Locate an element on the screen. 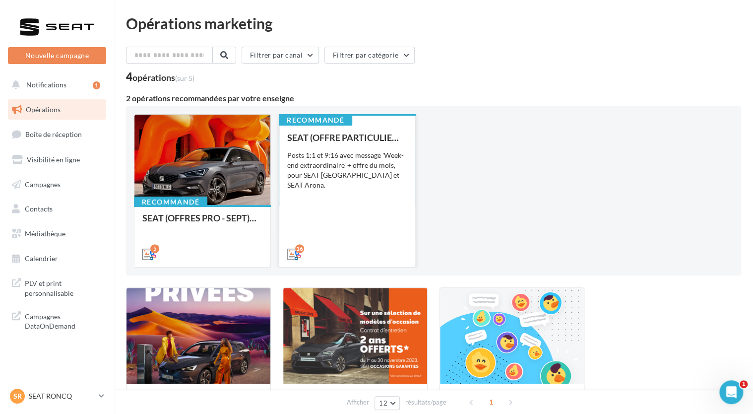 The height and width of the screenshot is (414, 753). span: Opérations is located at coordinates (43, 109).